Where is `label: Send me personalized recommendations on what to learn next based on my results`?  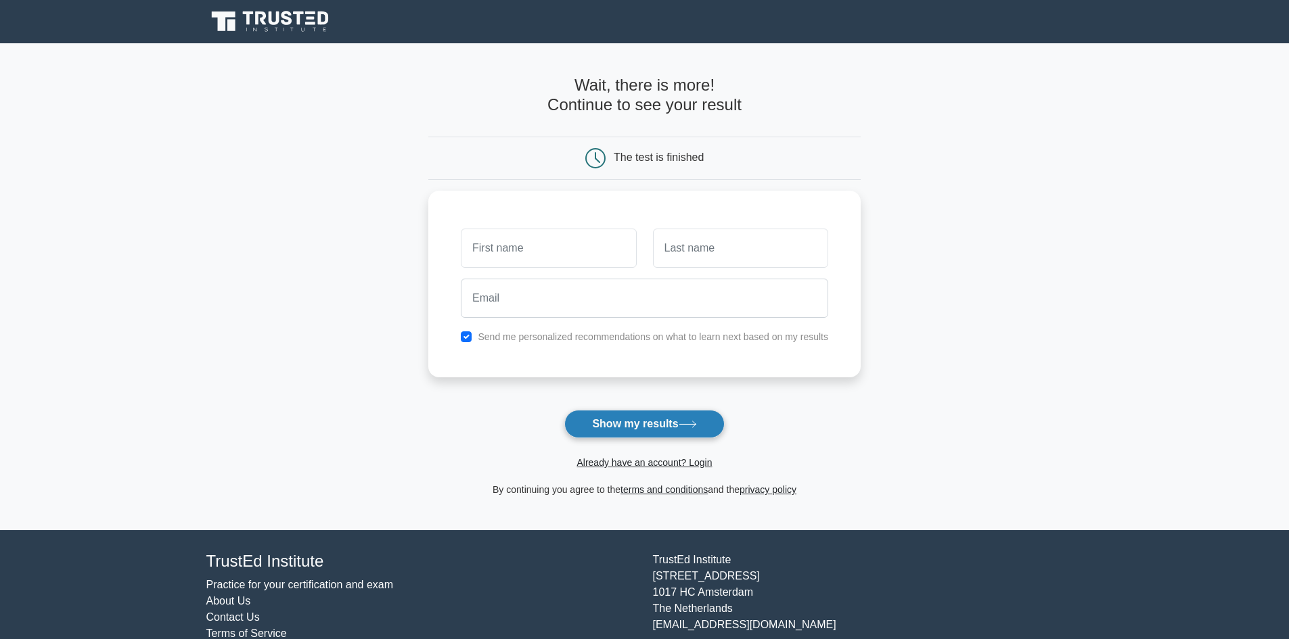 label: Send me personalized recommendations on what to learn next based on my results is located at coordinates (653, 337).